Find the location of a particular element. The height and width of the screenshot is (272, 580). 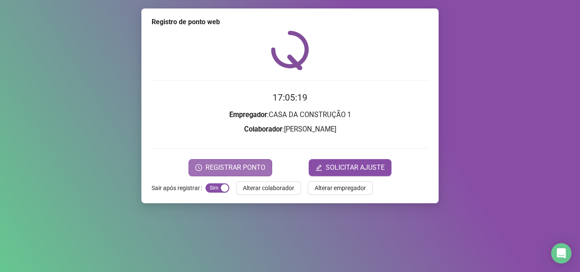

strong: Empregador is located at coordinates (248, 115).